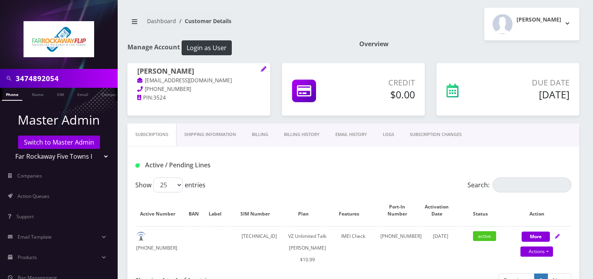  I want to click on div: IMEI Check, so click(353, 237).